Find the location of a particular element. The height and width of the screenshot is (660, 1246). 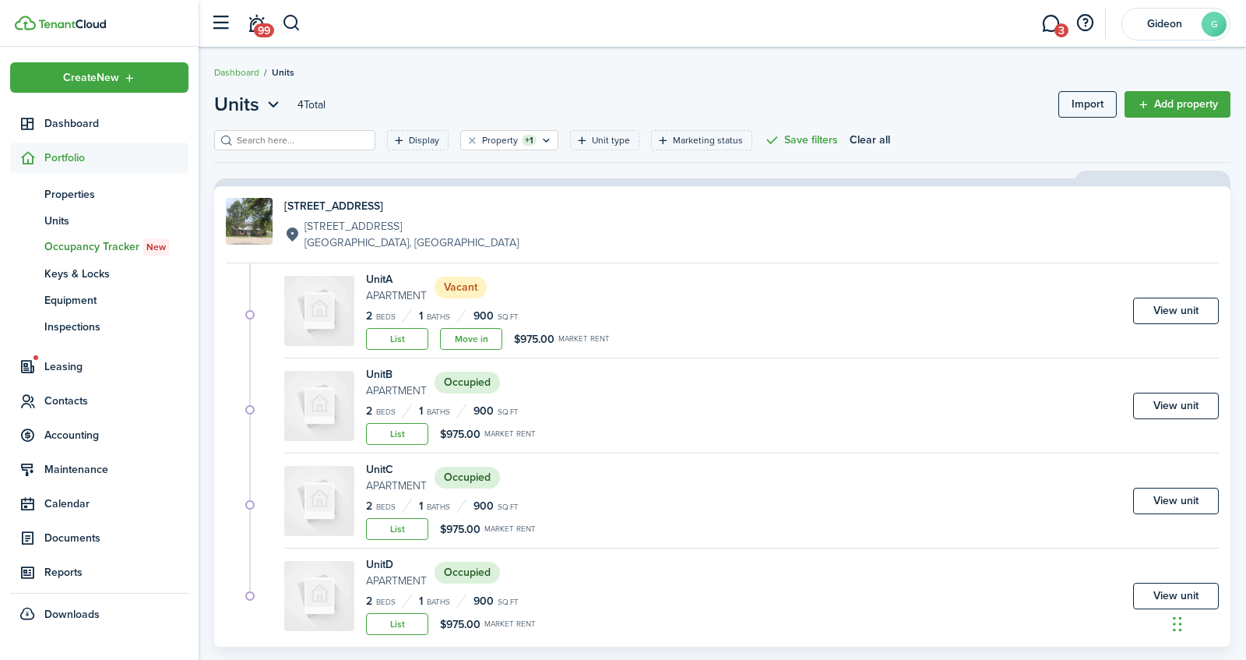

a: Add property is located at coordinates (1177, 104).